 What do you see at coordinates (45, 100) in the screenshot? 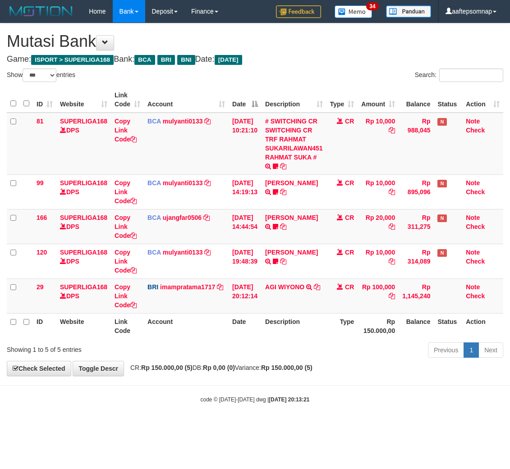
I see `th: ID: activate to sort column ascending` at bounding box center [45, 100].